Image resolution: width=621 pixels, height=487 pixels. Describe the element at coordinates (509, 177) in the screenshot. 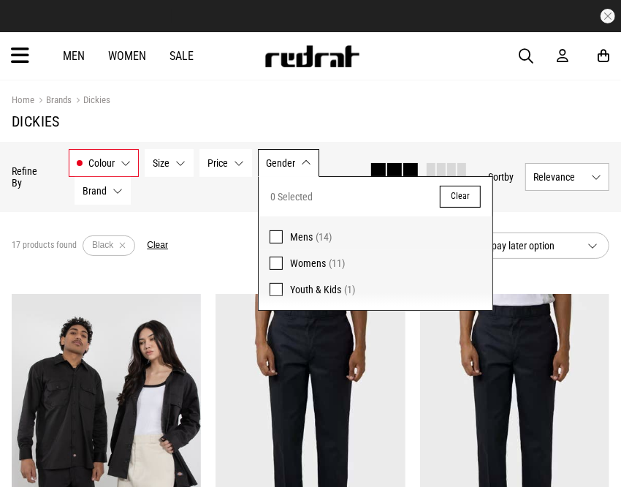

I see `span: by` at that location.